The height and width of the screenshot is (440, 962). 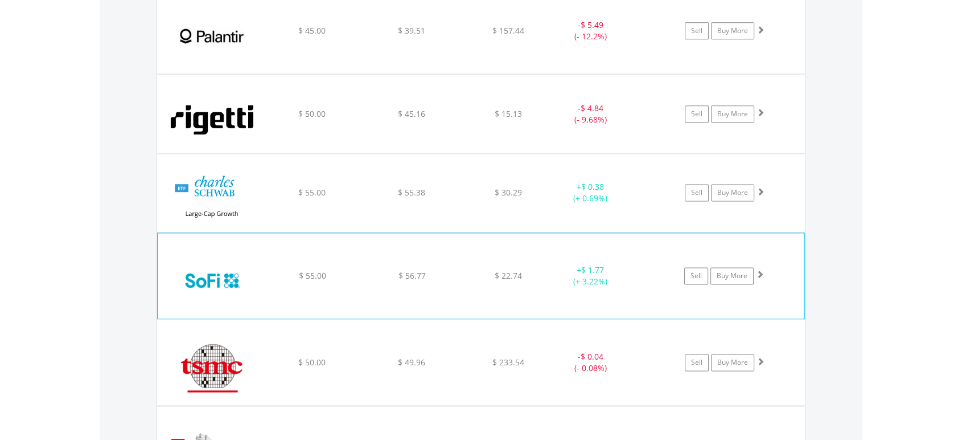 What do you see at coordinates (590, 192) in the screenshot?
I see `div: + (+ 0.69%)` at bounding box center [590, 192].